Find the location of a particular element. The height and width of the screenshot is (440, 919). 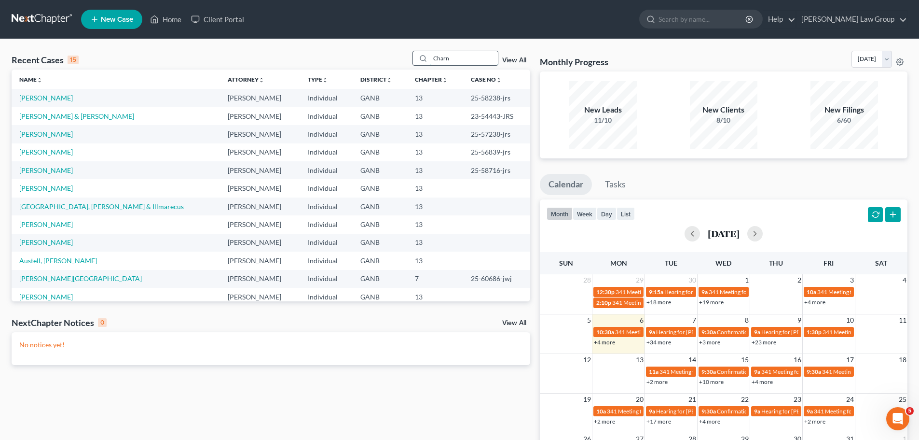

span: 10a is located at coordinates (811, 291).